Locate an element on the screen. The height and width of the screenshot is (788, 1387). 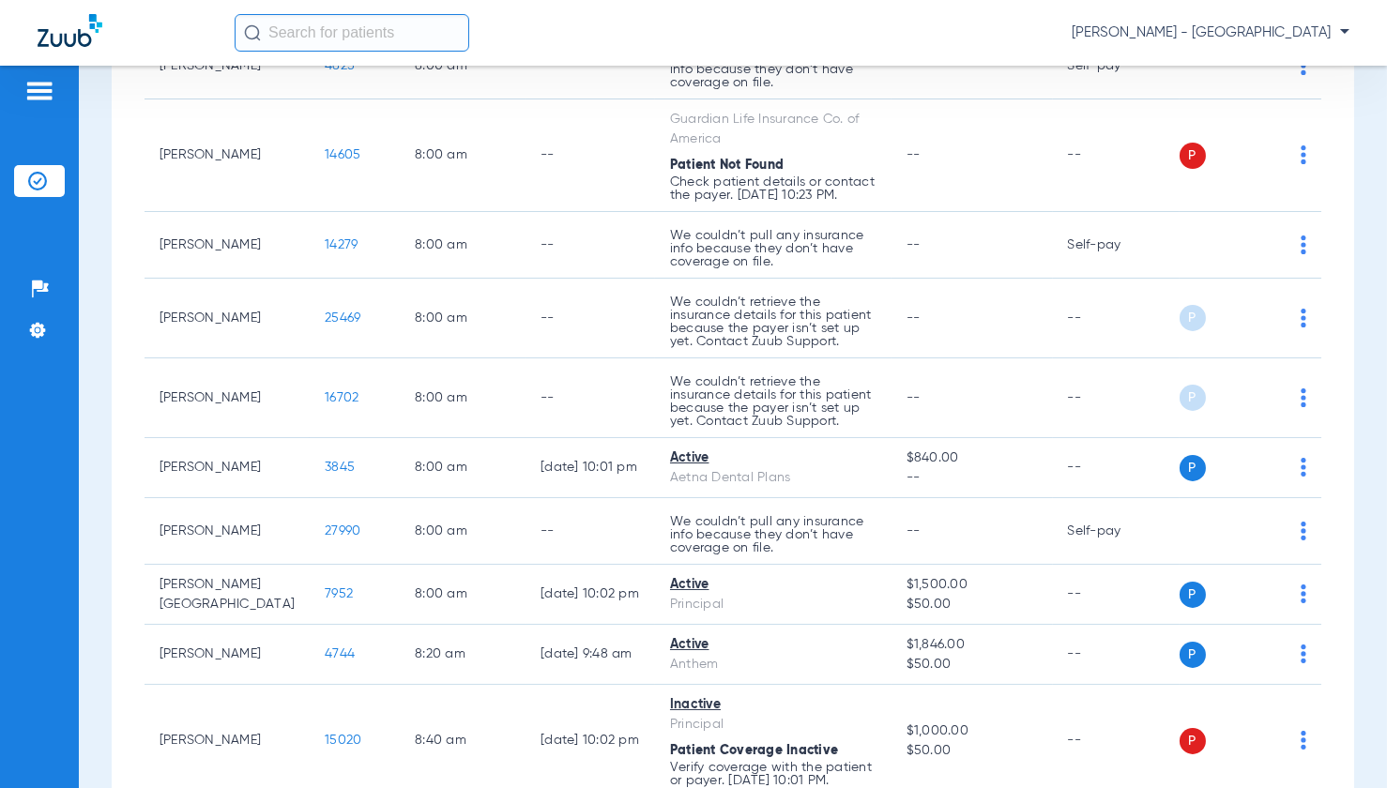
span: 25469 is located at coordinates (342, 318).